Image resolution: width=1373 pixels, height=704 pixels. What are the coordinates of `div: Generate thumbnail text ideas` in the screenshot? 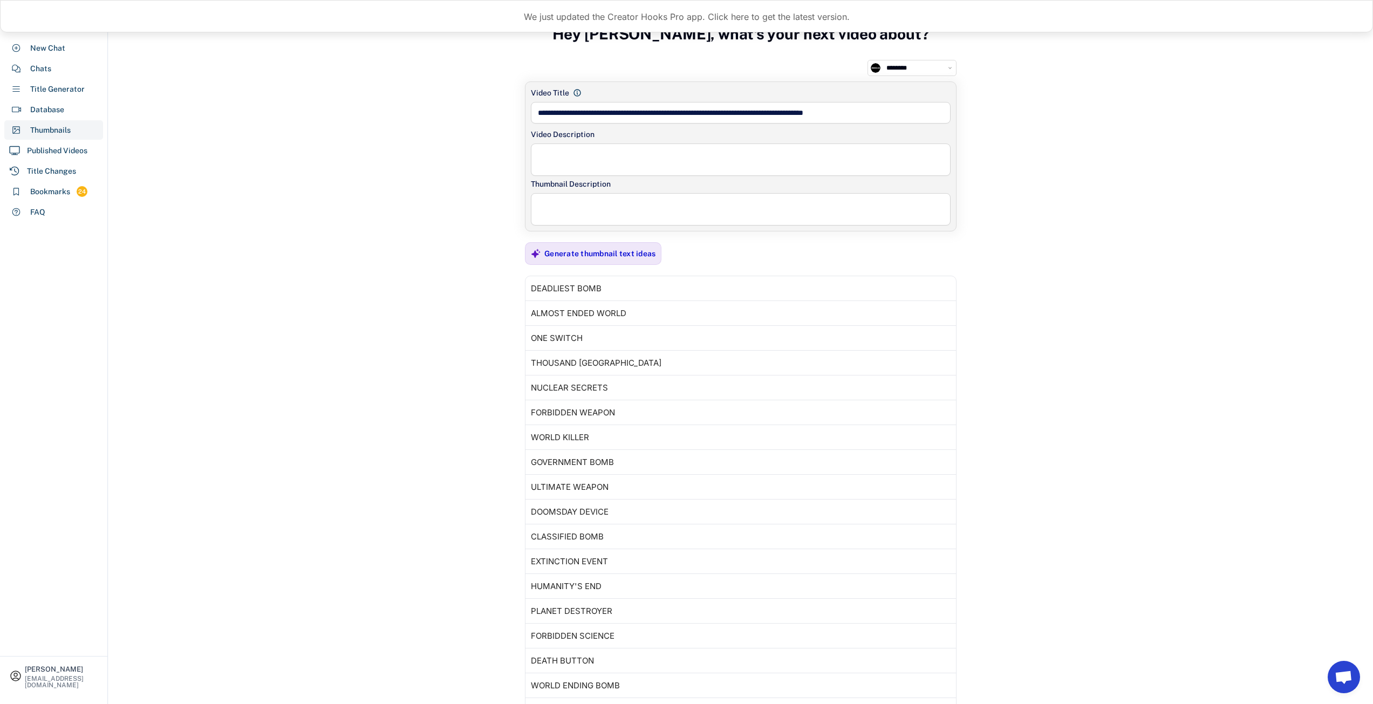 It's located at (600, 254).